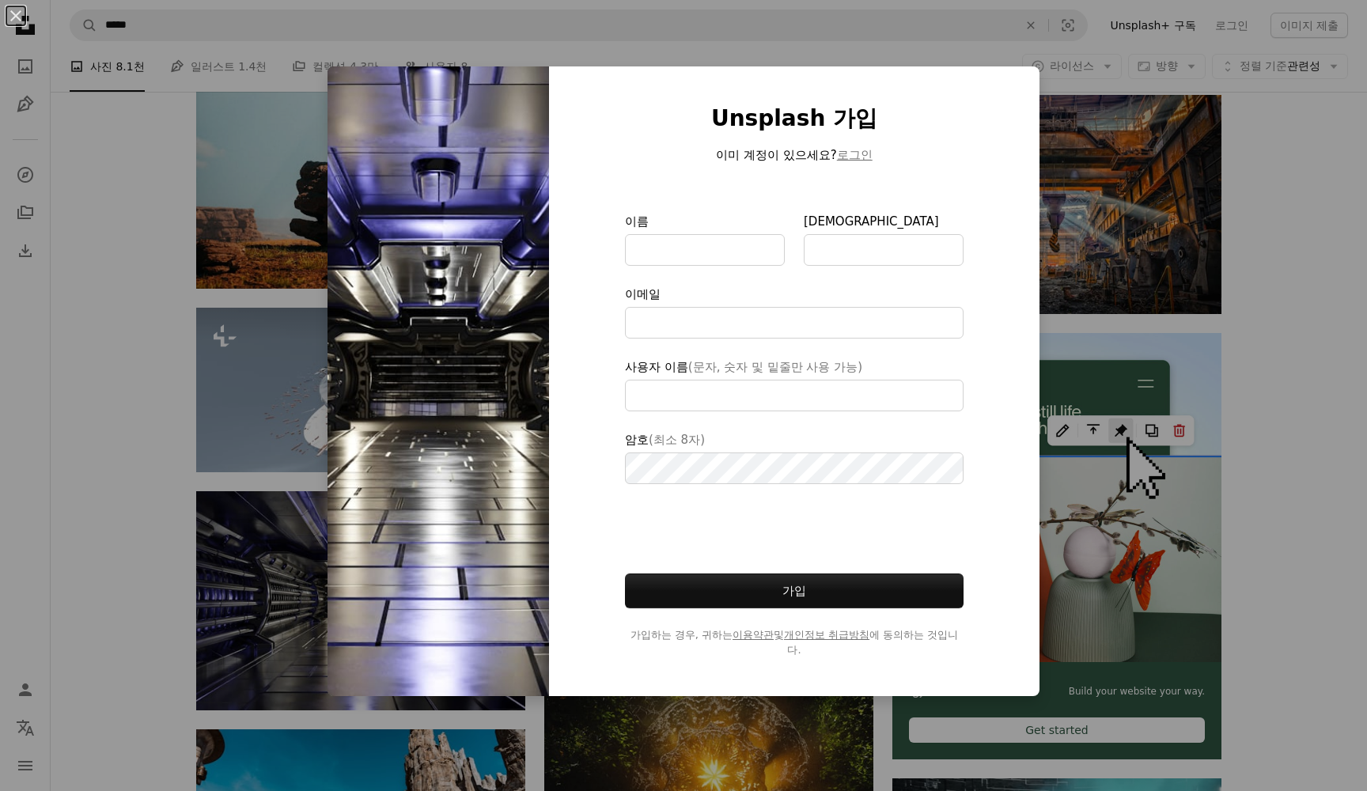 This screenshot has height=791, width=1367. Describe the element at coordinates (794, 155) in the screenshot. I see `p: 이미 계정이 있으세요?` at that location.